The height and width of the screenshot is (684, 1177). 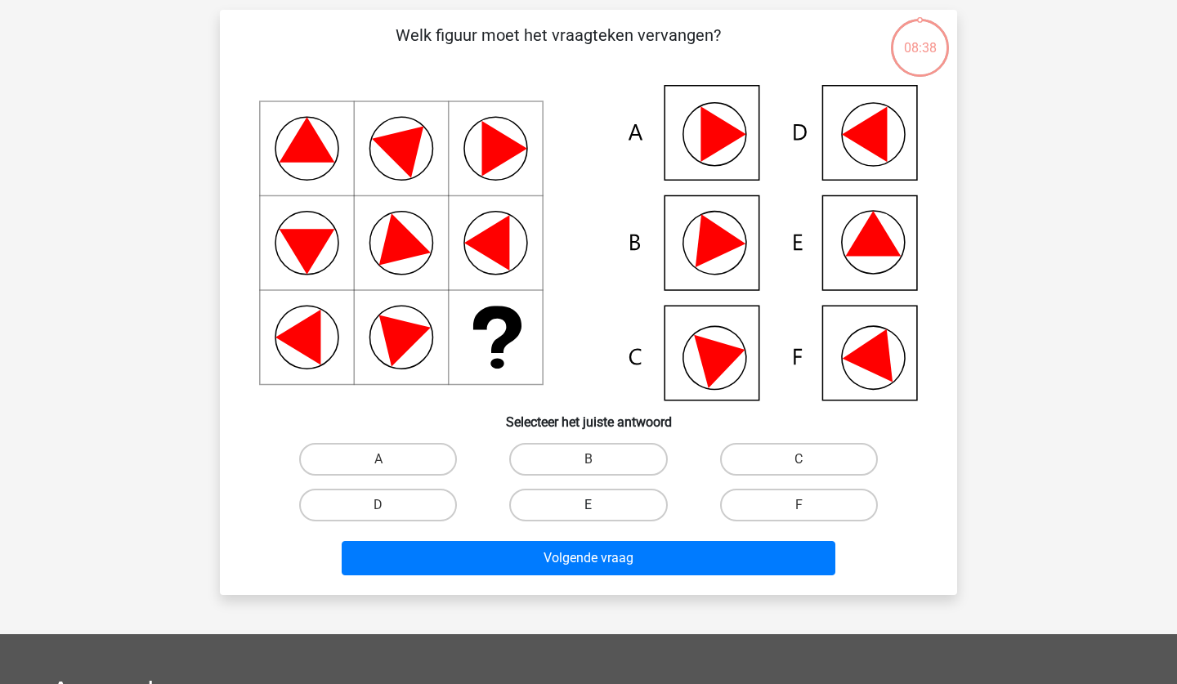 I want to click on label: A, so click(x=378, y=459).